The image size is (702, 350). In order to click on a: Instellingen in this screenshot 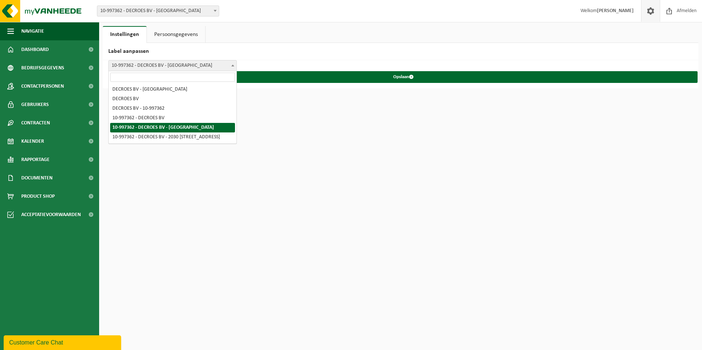, I will do `click(125, 35)`.